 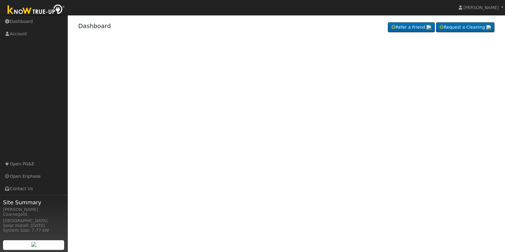 I want to click on img: Know True-Up, so click(x=36, y=10).